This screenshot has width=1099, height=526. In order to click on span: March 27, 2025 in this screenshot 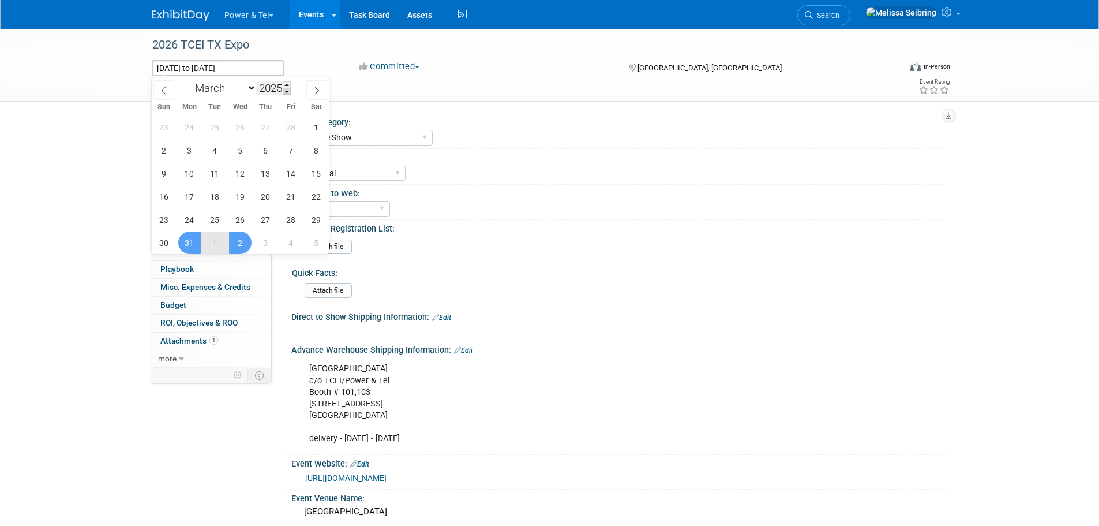, I will do `click(265, 219)`.